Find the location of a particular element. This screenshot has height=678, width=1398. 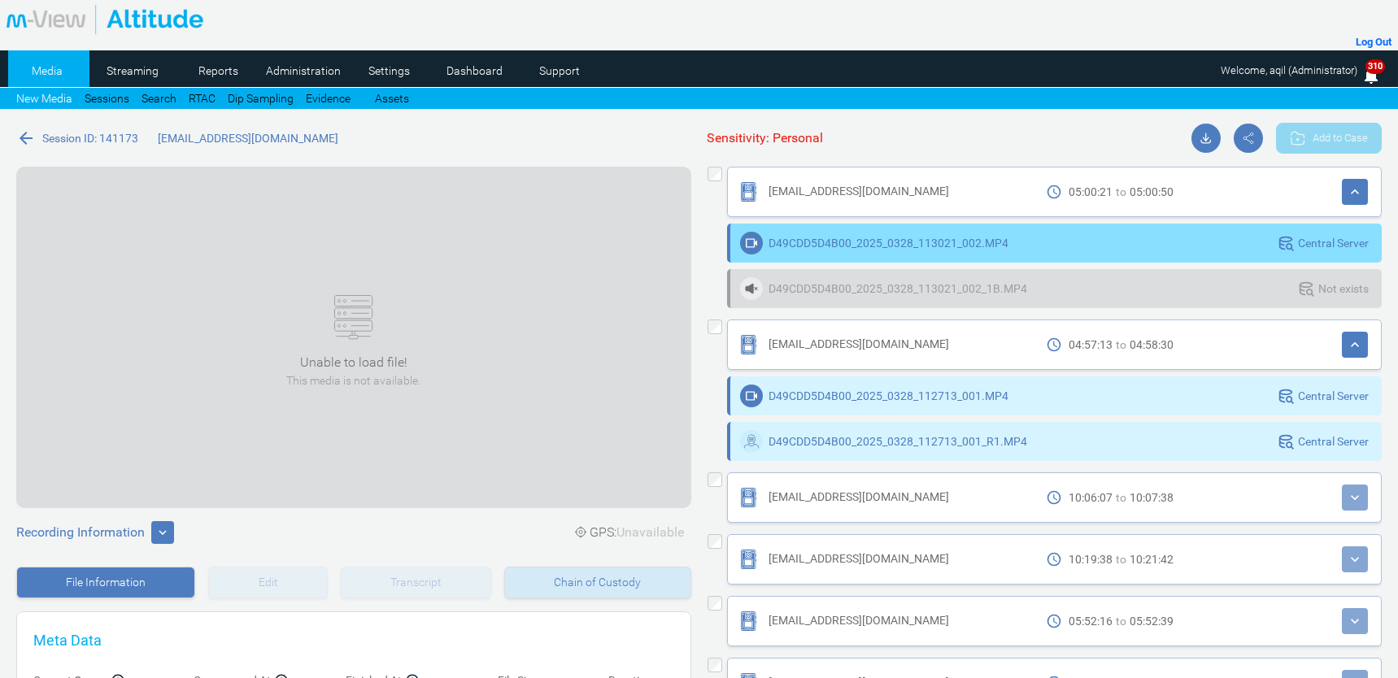

span: Unable to load file! is located at coordinates (353, 363).